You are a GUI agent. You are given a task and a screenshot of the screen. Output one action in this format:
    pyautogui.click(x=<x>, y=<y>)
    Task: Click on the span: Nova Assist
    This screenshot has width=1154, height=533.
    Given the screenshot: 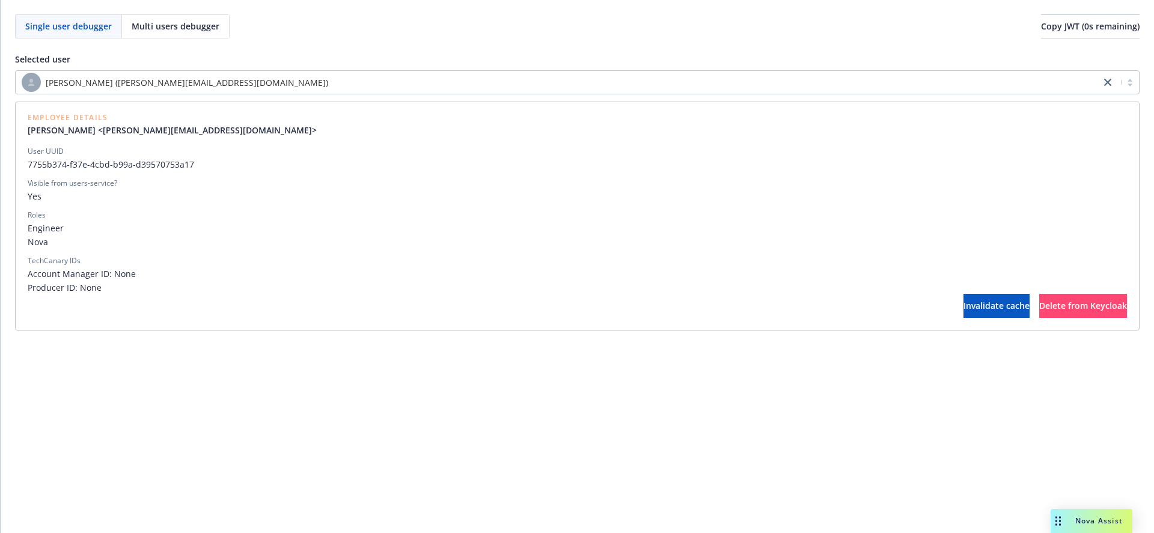 What is the action you would take?
    pyautogui.click(x=1099, y=521)
    